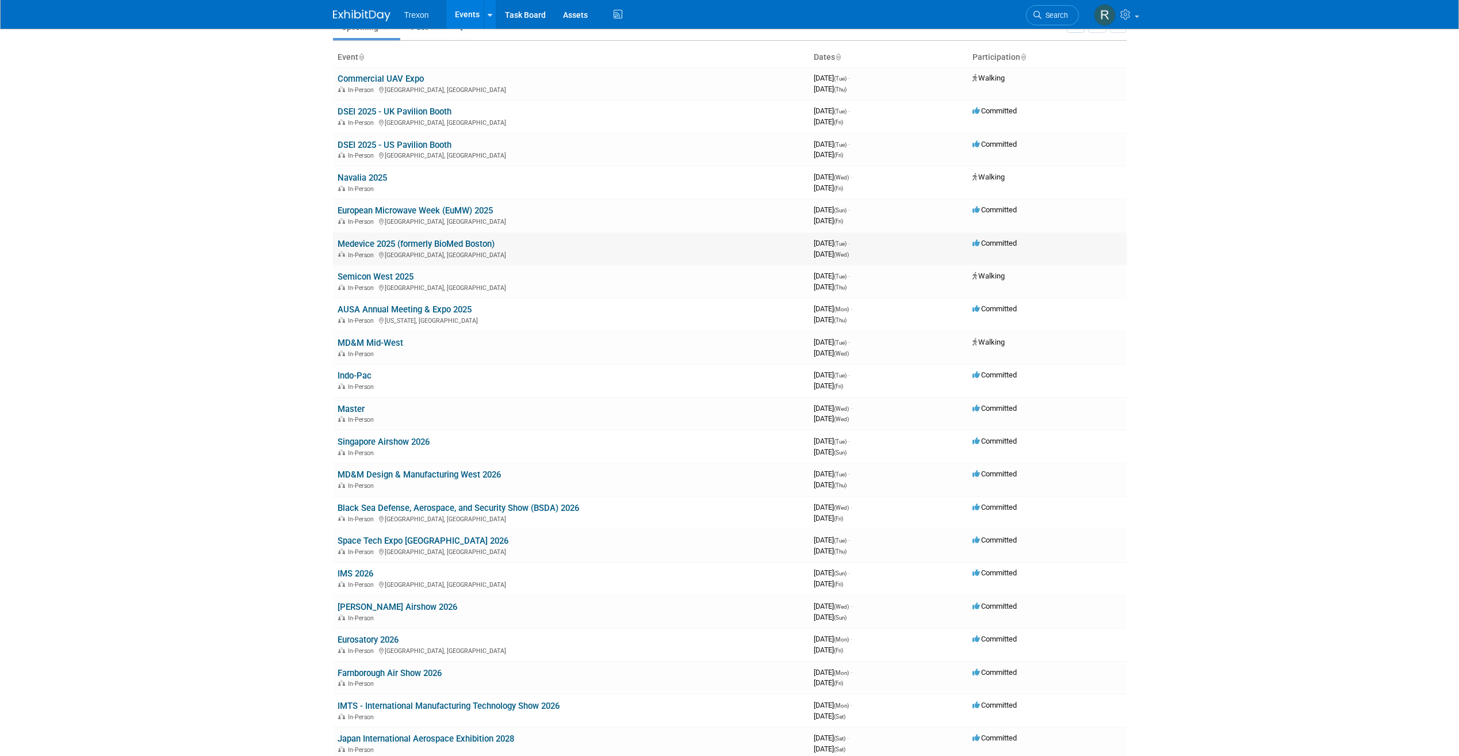  I want to click on a: Master, so click(351, 409).